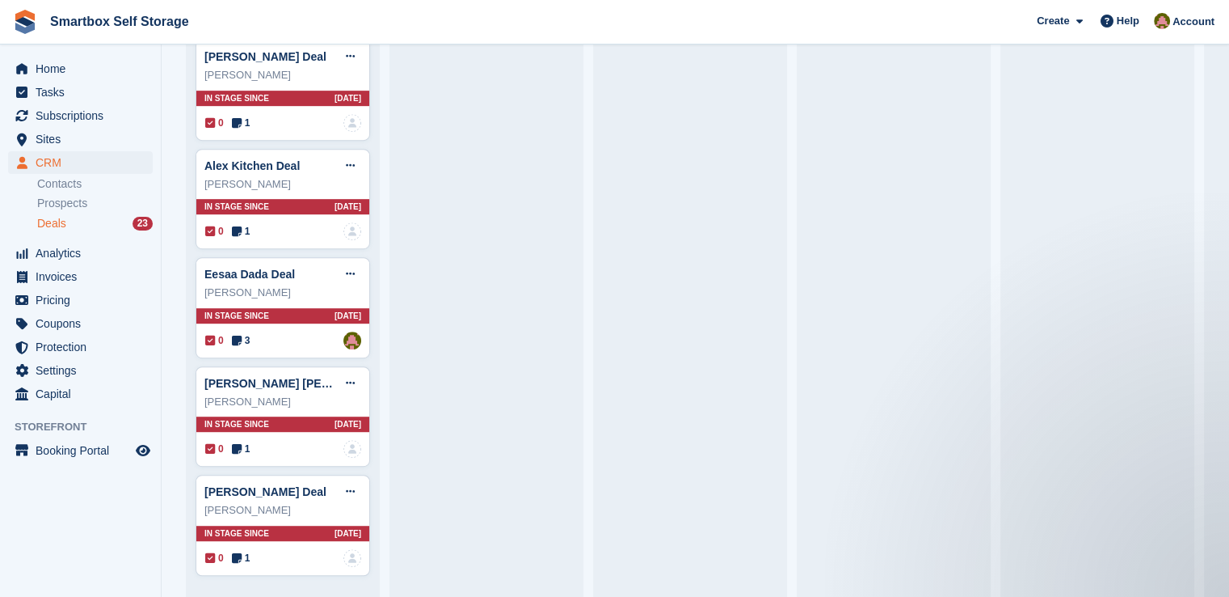 Image resolution: width=1229 pixels, height=597 pixels. I want to click on span: Storefront, so click(87, 427).